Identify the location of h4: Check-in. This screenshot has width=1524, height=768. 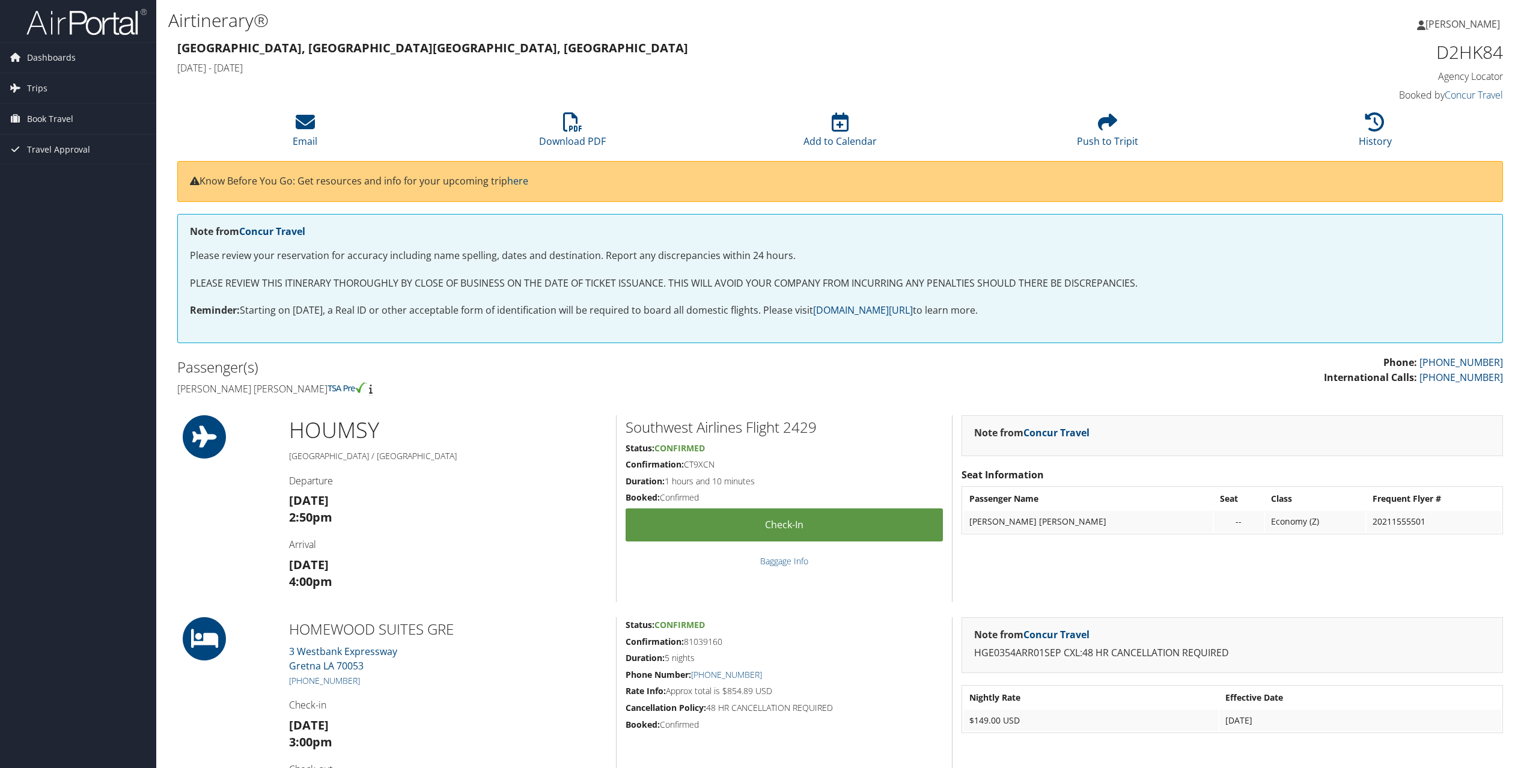
(448, 705).